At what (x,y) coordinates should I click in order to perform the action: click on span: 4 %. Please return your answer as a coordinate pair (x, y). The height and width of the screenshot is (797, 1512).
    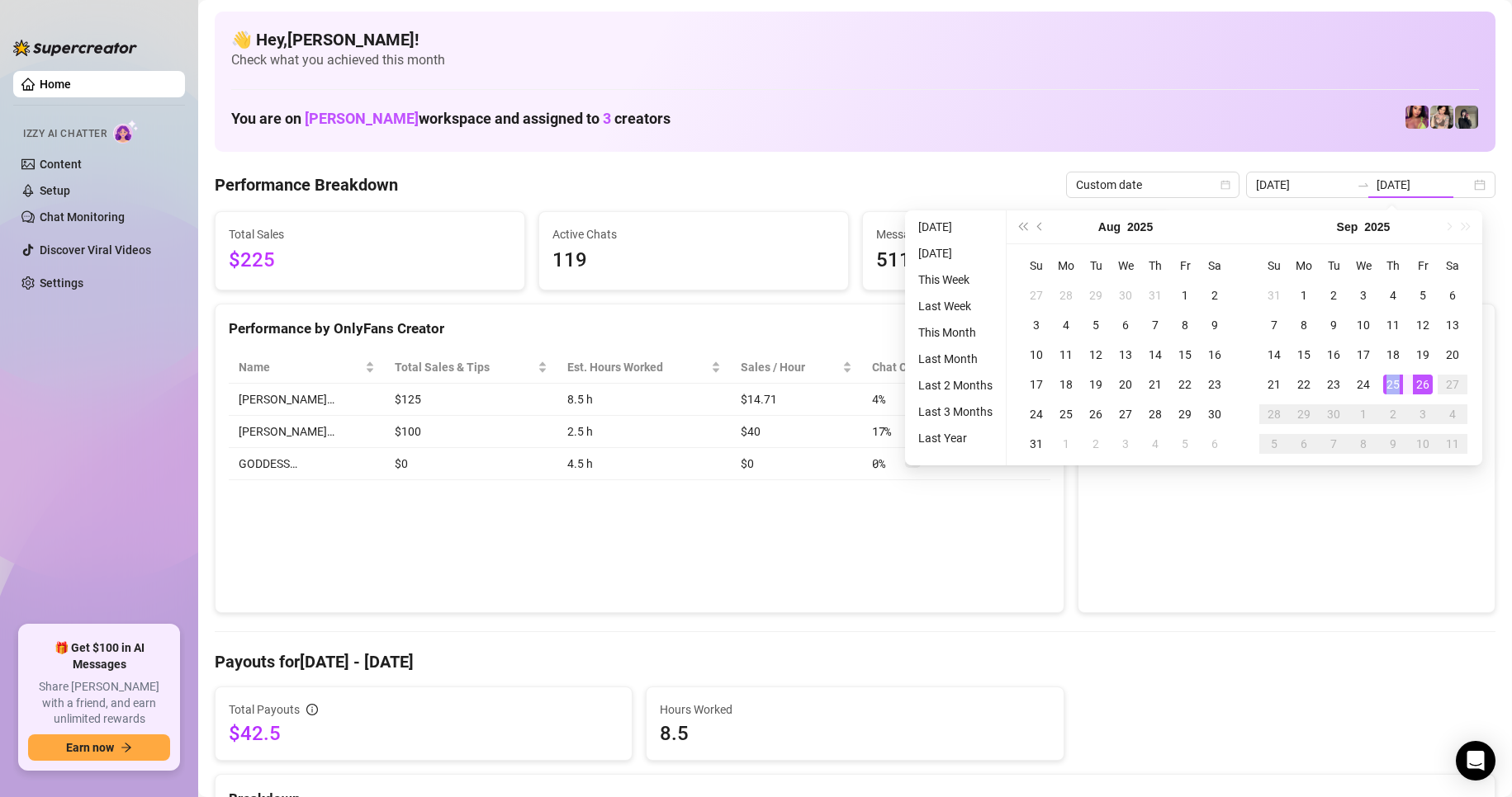
    Looking at the image, I should click on (885, 400).